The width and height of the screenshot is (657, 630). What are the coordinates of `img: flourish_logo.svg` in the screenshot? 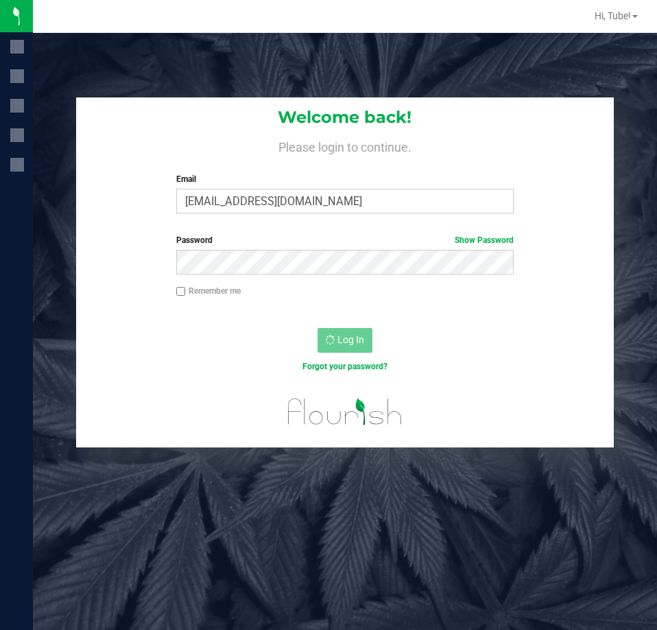 It's located at (345, 412).